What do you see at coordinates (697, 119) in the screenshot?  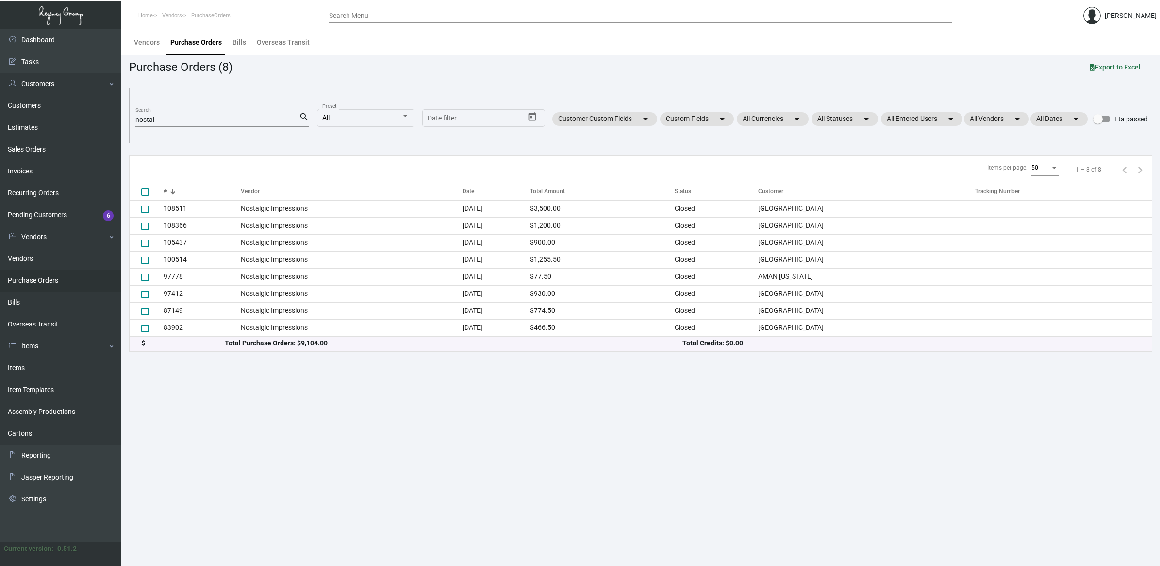 I see `mat-chip: Custom Fields` at bounding box center [697, 119].